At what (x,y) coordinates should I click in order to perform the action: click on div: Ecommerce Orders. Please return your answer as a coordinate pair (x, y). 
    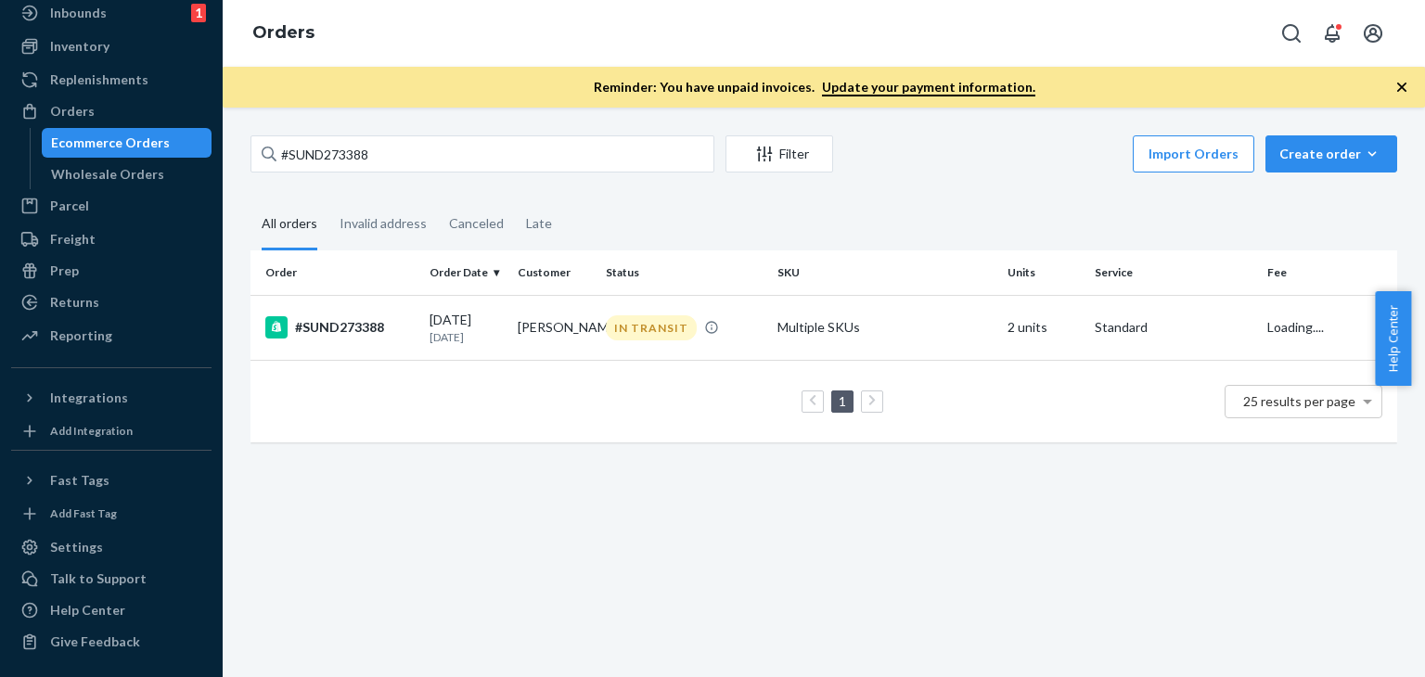
    Looking at the image, I should click on (110, 143).